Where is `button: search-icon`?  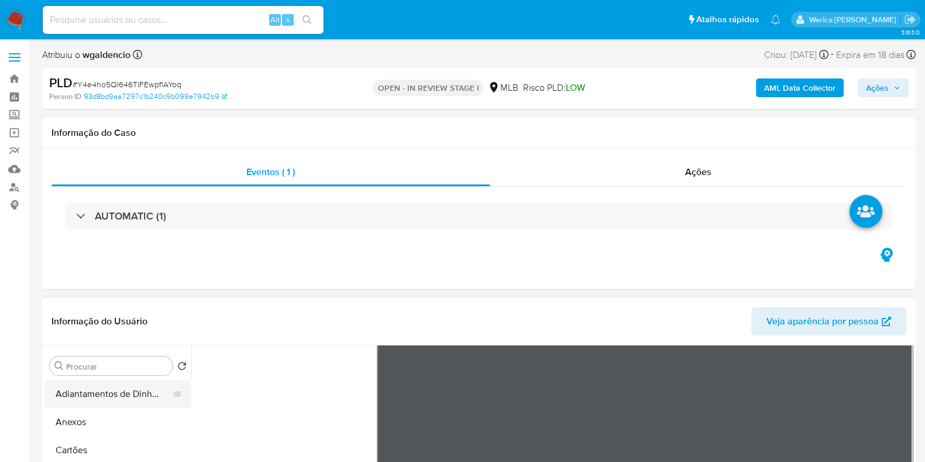 button: search-icon is located at coordinates (307, 20).